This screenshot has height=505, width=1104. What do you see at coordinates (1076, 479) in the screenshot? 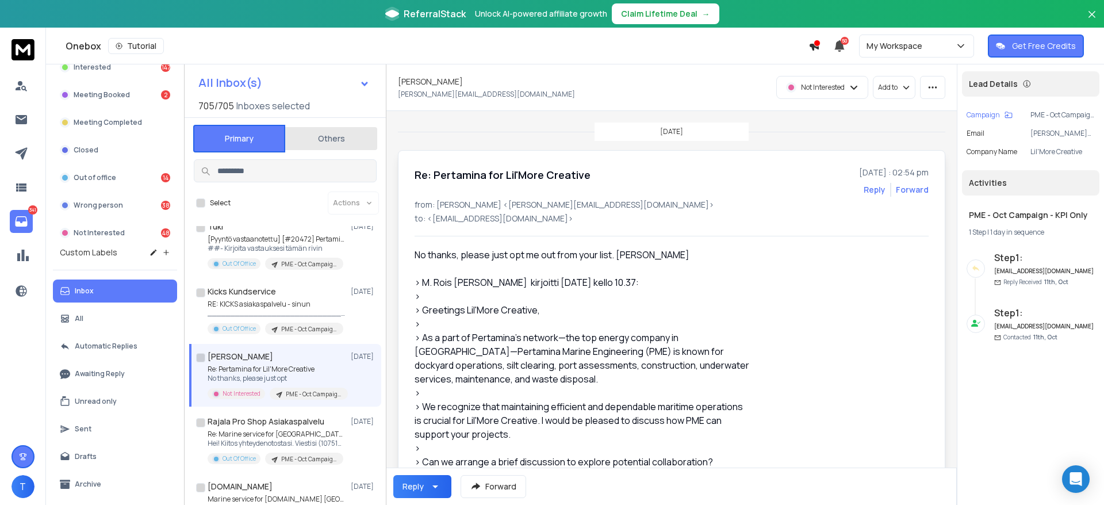
I see `div: Open Intercom Messenger` at bounding box center [1076, 479].